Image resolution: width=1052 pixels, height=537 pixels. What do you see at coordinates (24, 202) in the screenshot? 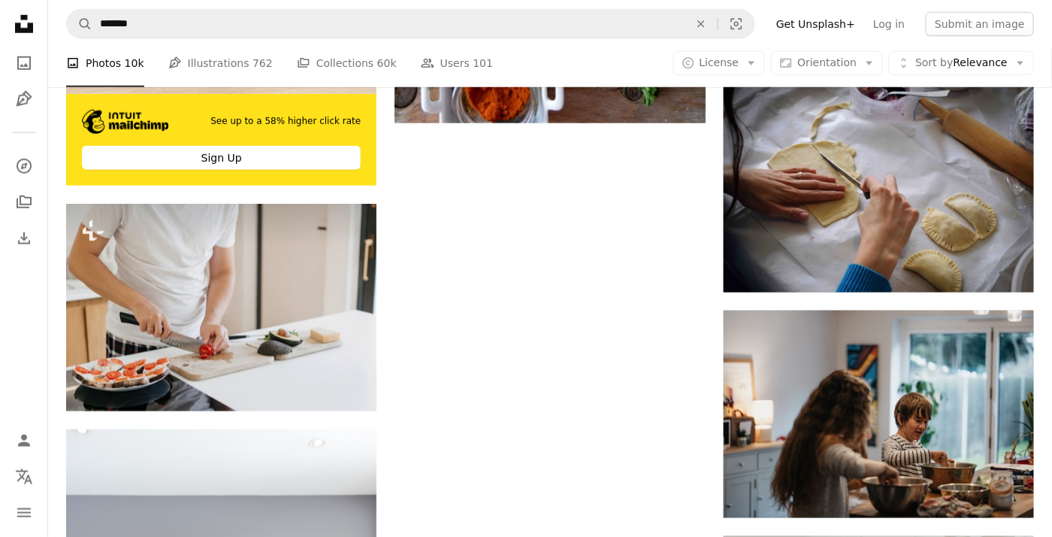
I see `a: Collections` at bounding box center [24, 202].